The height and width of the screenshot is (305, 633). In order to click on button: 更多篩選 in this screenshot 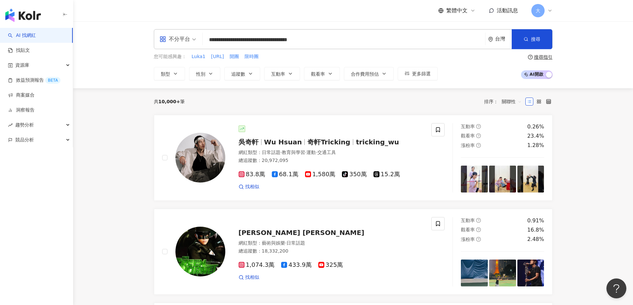, I will do `click(418, 74)`.